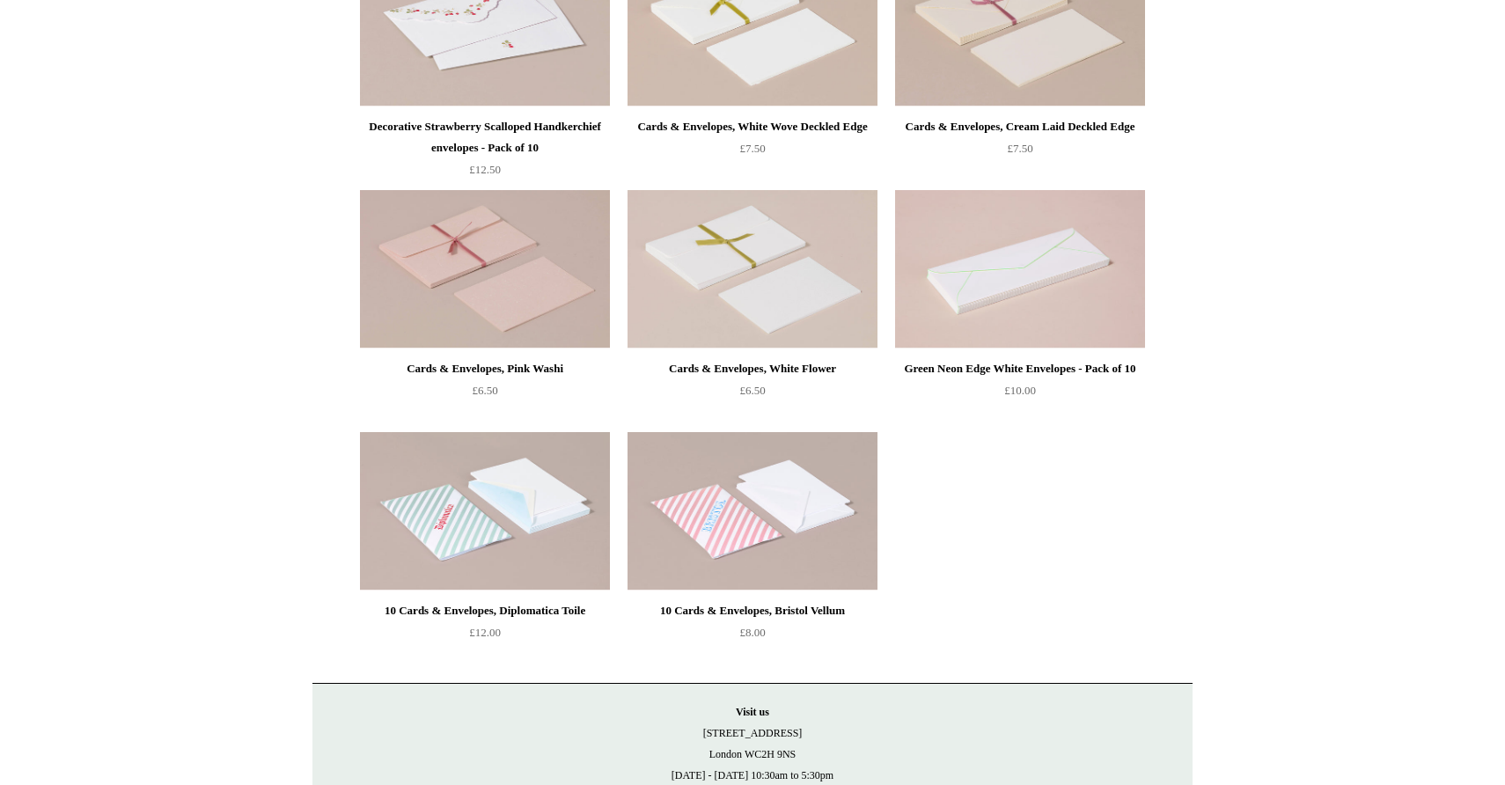 The image size is (1505, 785). What do you see at coordinates (1020, 390) in the screenshot?
I see `span: £10.00` at bounding box center [1020, 390].